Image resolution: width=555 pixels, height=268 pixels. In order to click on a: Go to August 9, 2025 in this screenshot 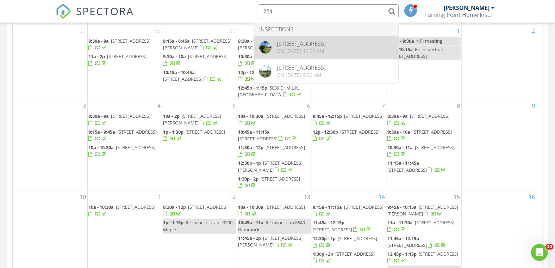, I will do `click(533, 106)`.